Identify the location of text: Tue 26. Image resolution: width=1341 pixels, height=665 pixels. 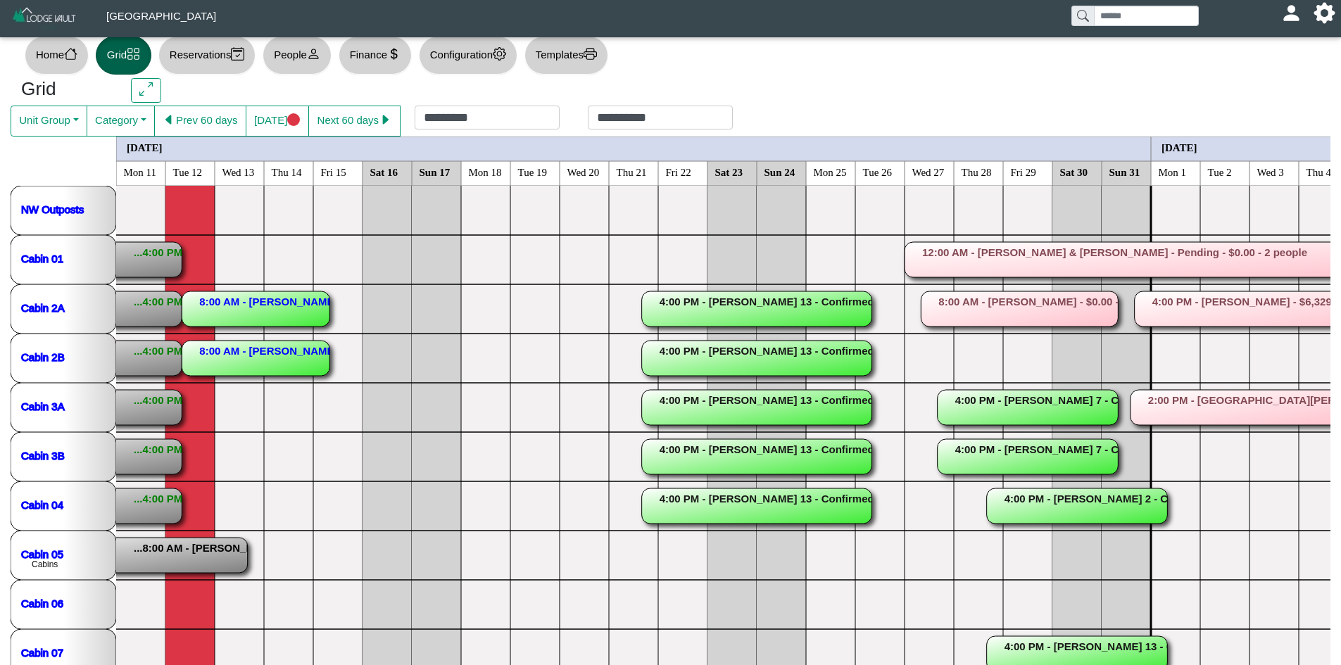
(878, 172).